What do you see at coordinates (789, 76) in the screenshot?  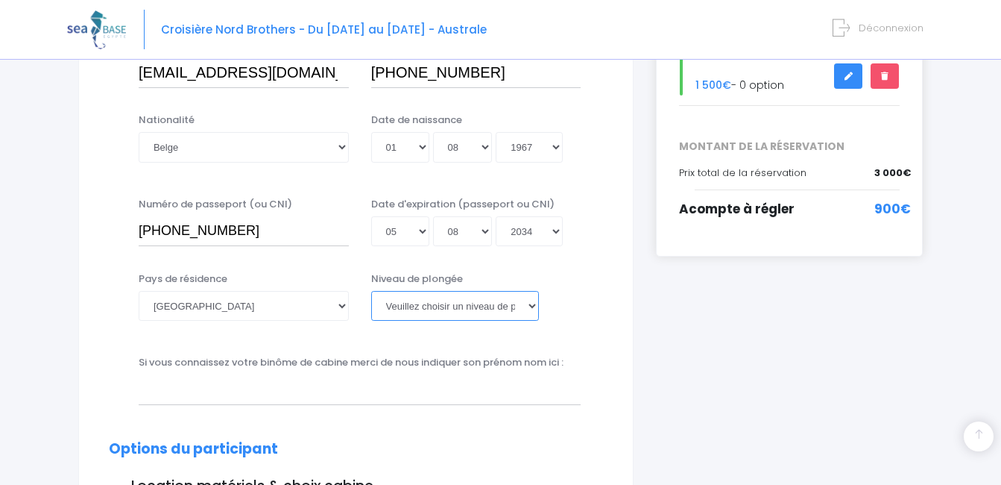 I see `div: - 0 option` at bounding box center [789, 76].